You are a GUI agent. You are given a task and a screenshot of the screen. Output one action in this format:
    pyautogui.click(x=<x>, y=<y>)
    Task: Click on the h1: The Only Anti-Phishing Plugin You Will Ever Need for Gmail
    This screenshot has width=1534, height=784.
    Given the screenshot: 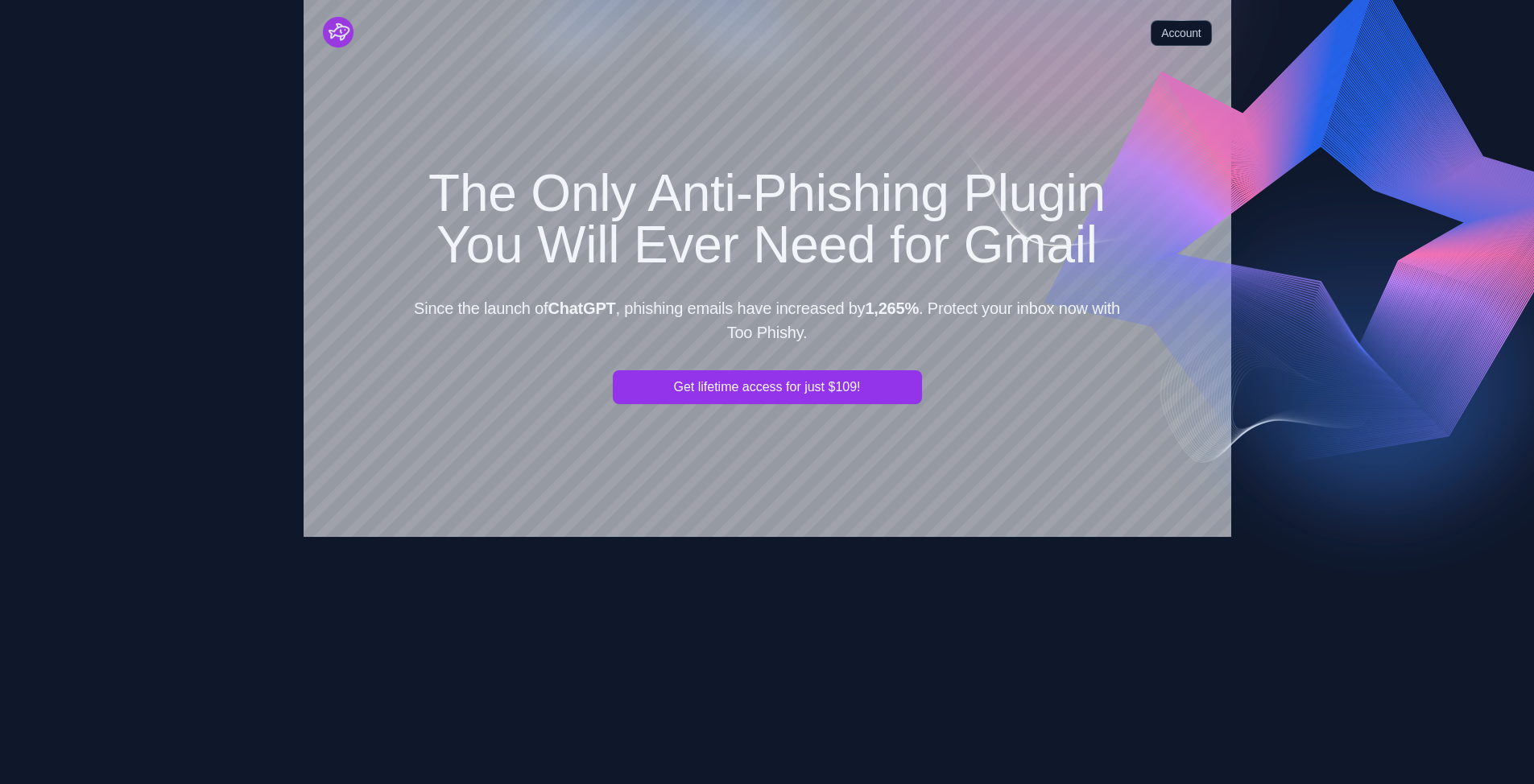 What is the action you would take?
    pyautogui.click(x=767, y=219)
    